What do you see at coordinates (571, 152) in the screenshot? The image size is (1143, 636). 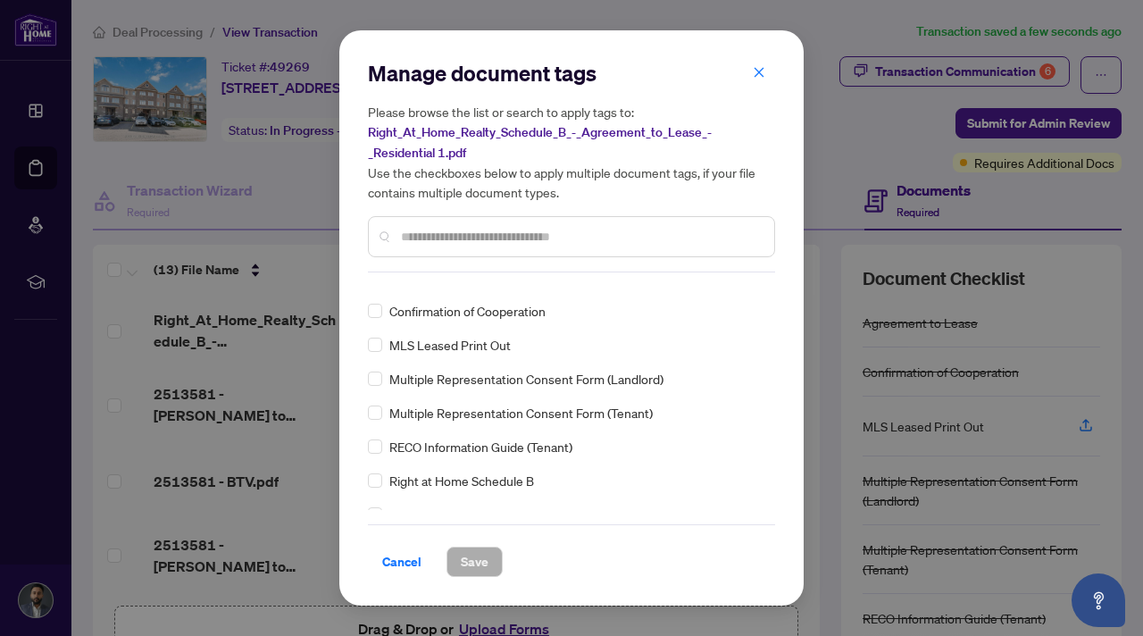 I see `h5: Please browse the list or search to apply tags to: Use the checkboxes below to apply multiple doc...` at bounding box center [571, 152].